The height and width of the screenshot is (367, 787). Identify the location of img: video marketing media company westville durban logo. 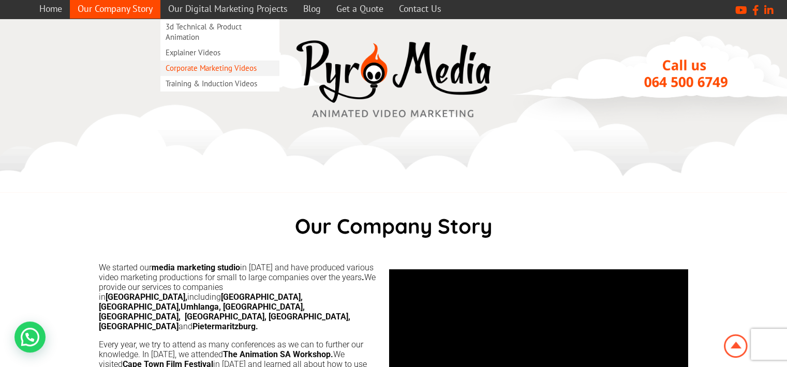
(394, 79).